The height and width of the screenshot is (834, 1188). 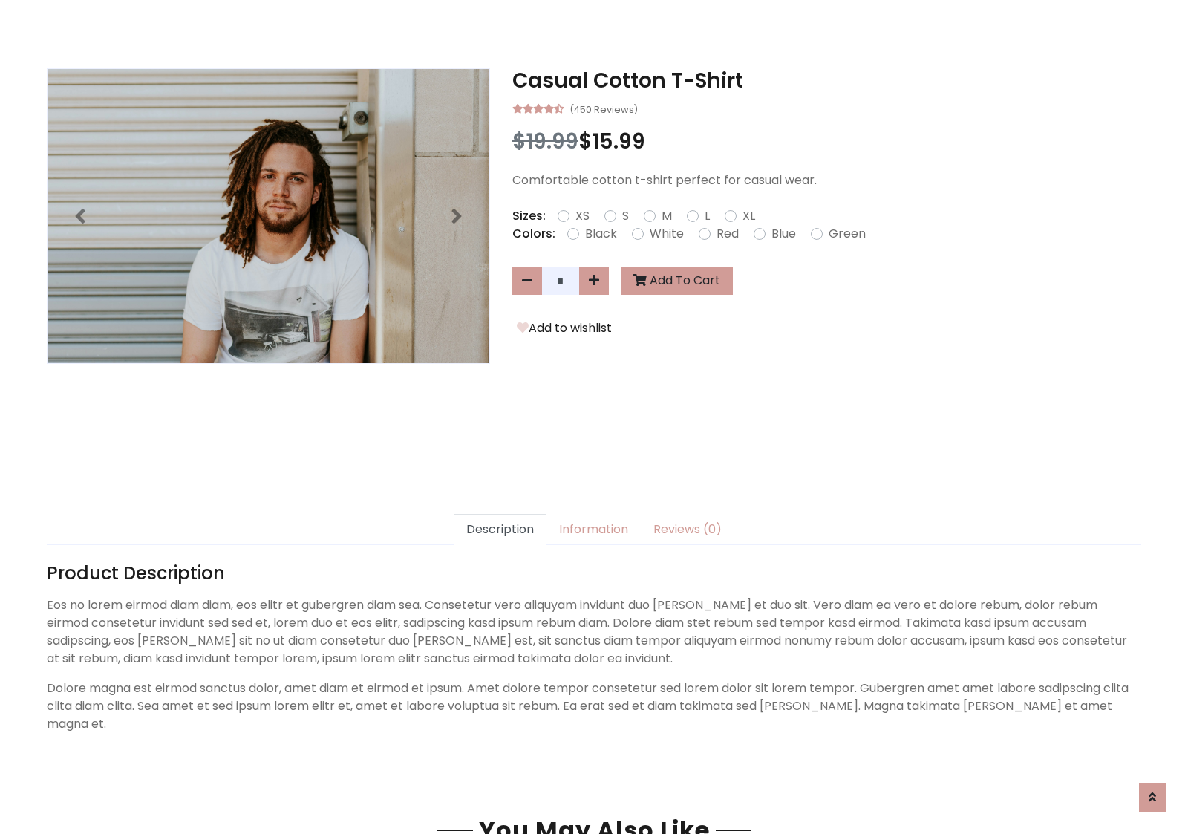 What do you see at coordinates (619, 141) in the screenshot?
I see `span: 15.99` at bounding box center [619, 141].